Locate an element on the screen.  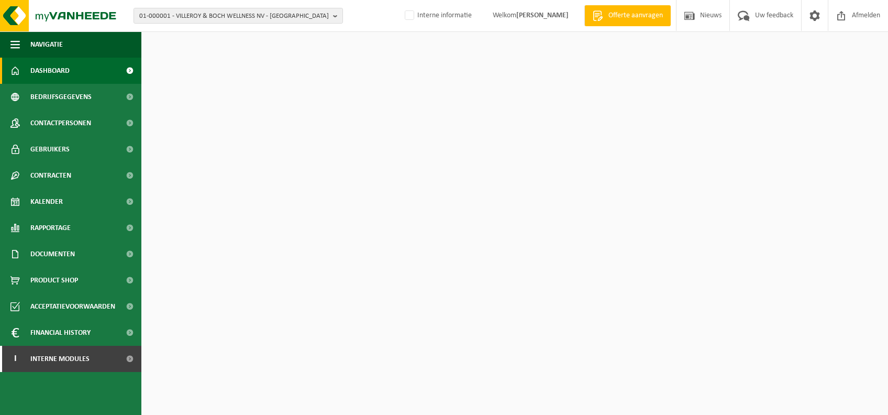
span: Contactpersonen is located at coordinates (61, 123).